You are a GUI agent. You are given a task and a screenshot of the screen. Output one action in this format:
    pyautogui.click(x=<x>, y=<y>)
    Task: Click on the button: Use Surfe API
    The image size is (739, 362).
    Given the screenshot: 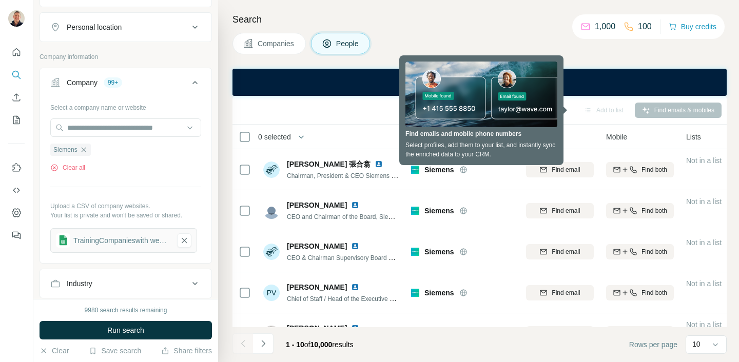 What is the action you would take?
    pyautogui.click(x=16, y=190)
    